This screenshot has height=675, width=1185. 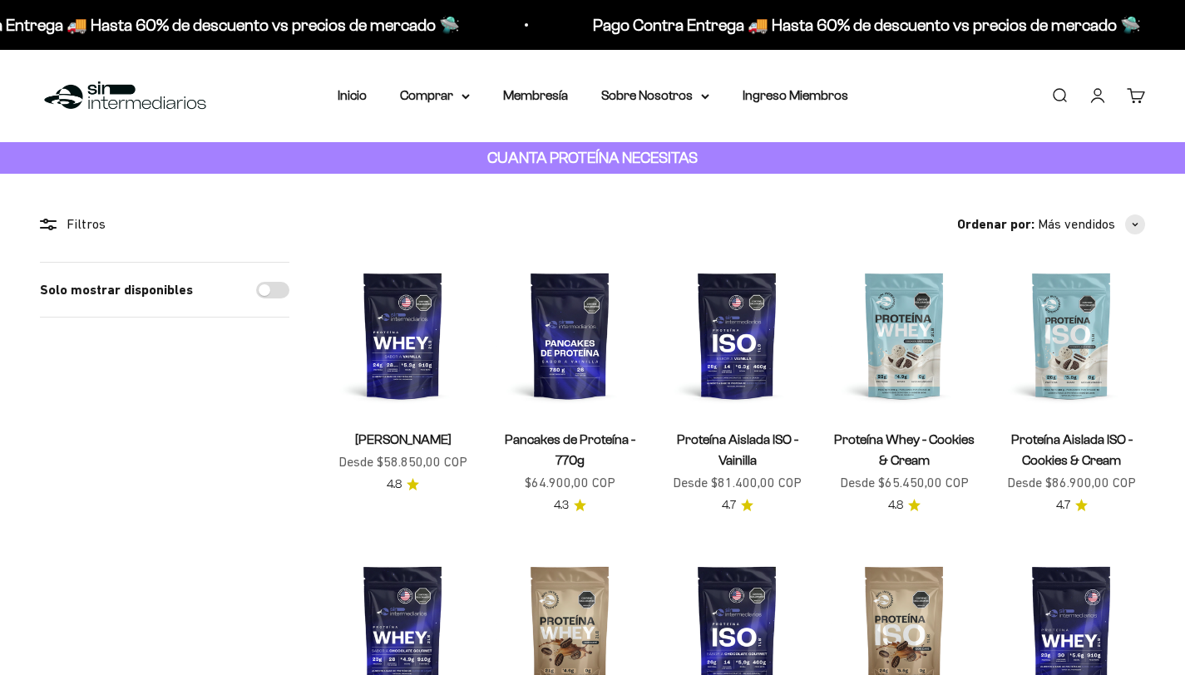 What do you see at coordinates (904, 483) in the screenshot?
I see `sale-price: Desde $65.450,00 COP` at bounding box center [904, 483].